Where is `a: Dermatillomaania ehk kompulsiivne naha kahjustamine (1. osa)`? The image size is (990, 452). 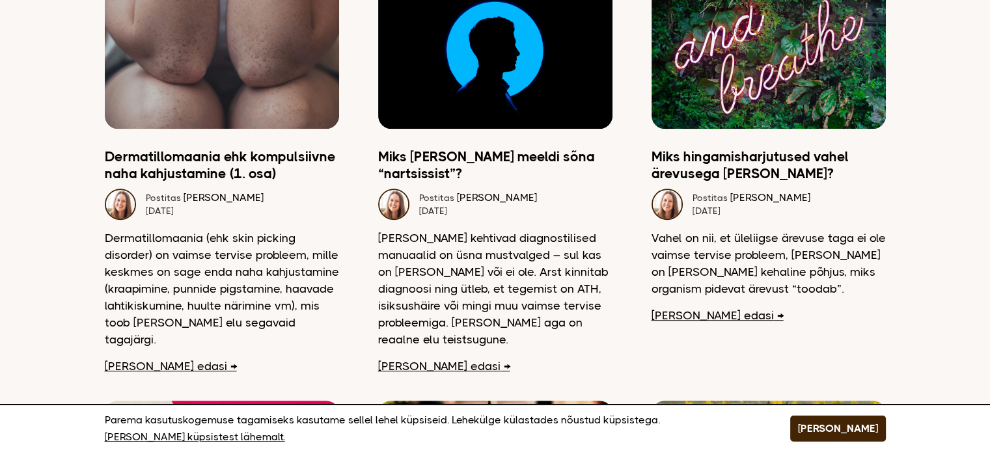
a: Dermatillomaania ehk kompulsiivne naha kahjustamine (1. osa) is located at coordinates (222, 165).